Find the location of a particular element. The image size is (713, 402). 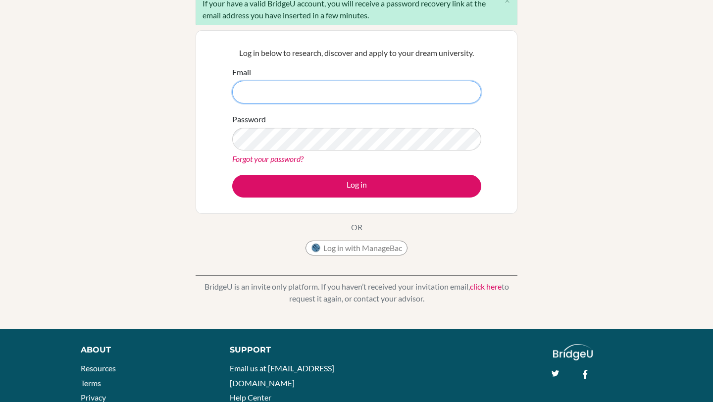

p: OR is located at coordinates (356, 227).